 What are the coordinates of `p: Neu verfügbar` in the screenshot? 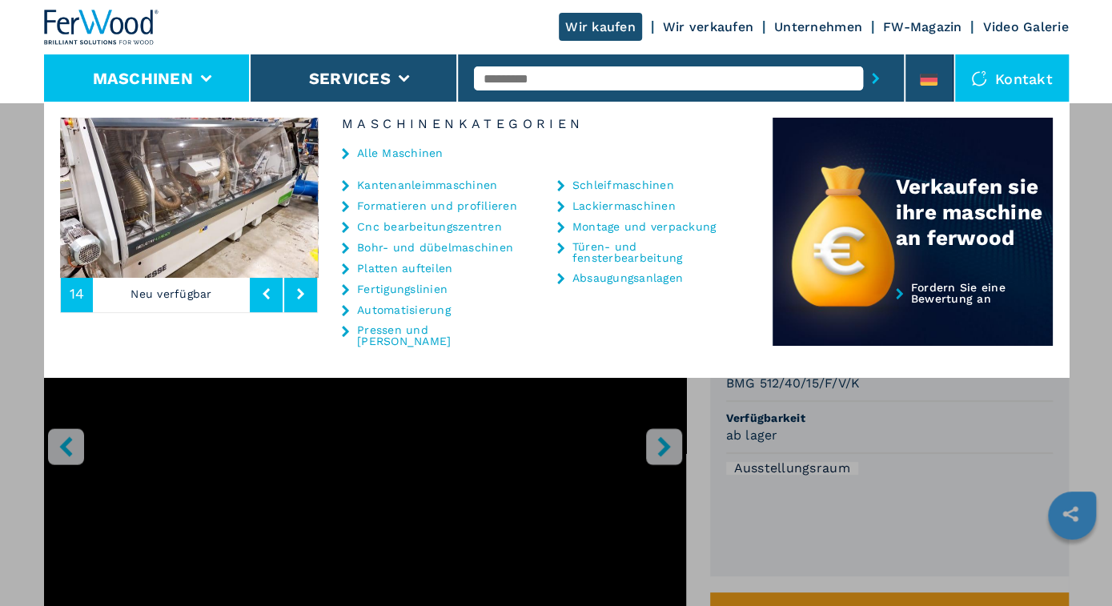 It's located at (171, 294).